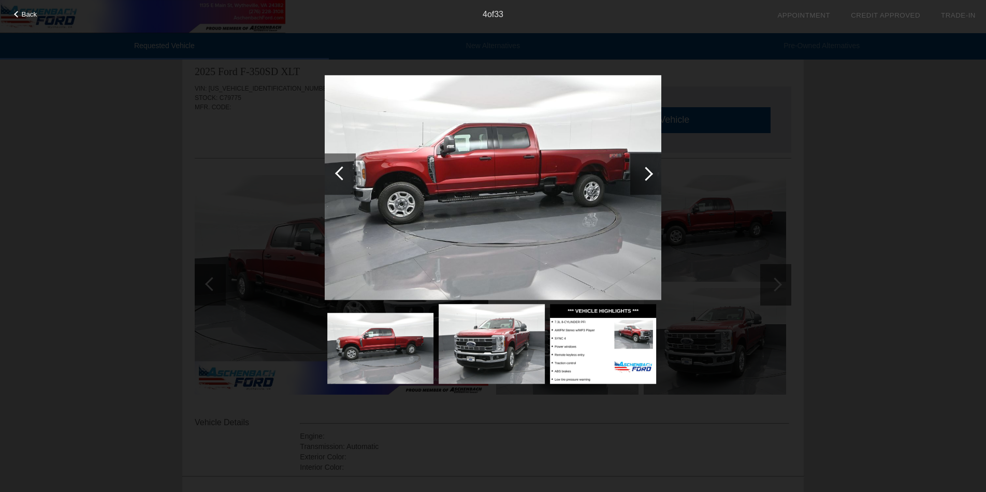 This screenshot has width=986, height=492. Describe the element at coordinates (30, 14) in the screenshot. I see `span: Back` at that location.